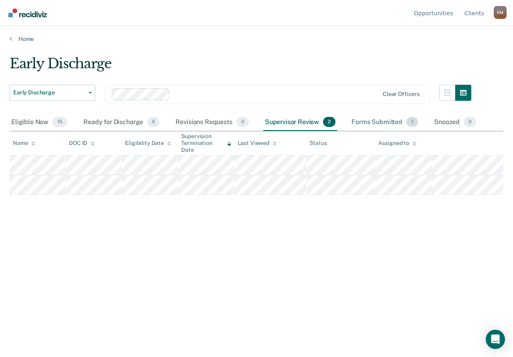 The image size is (513, 357). What do you see at coordinates (53, 93) in the screenshot?
I see `button: Early Discharge` at bounding box center [53, 93].